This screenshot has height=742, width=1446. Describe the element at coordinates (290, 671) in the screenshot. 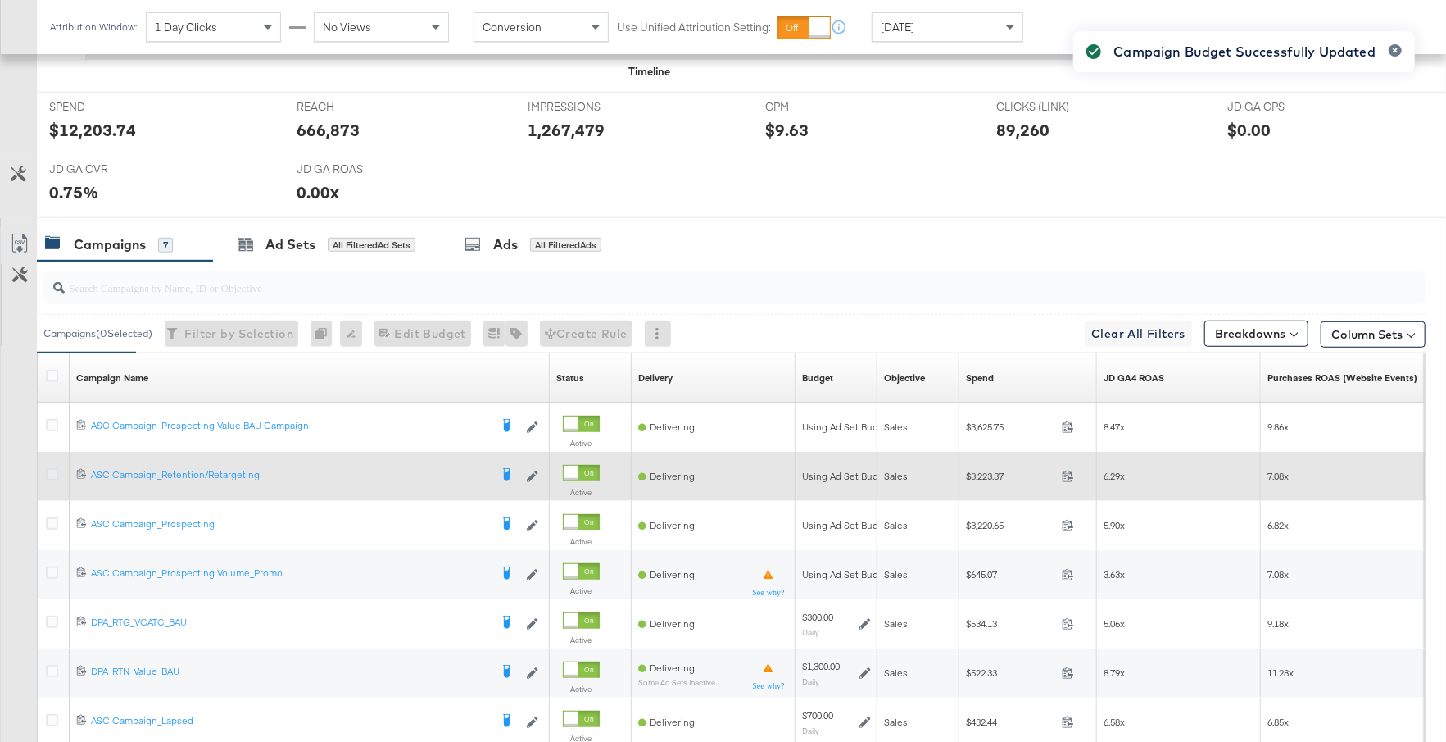

I see `div: DPA_RTN_Value_BAU` at that location.